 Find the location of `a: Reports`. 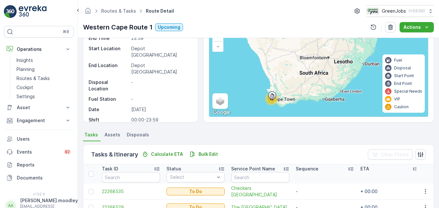

a: Reports is located at coordinates (39, 165).